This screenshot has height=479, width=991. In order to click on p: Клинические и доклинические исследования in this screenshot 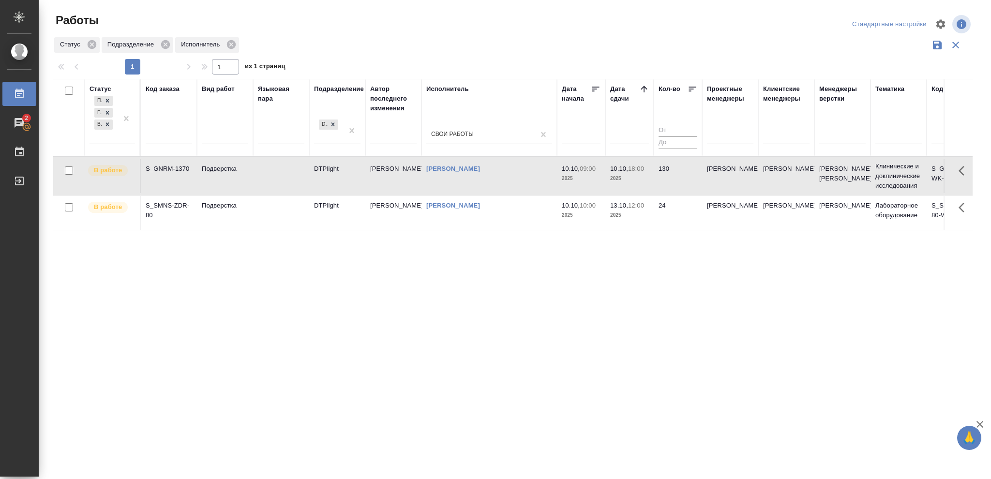, I will do `click(898, 176)`.